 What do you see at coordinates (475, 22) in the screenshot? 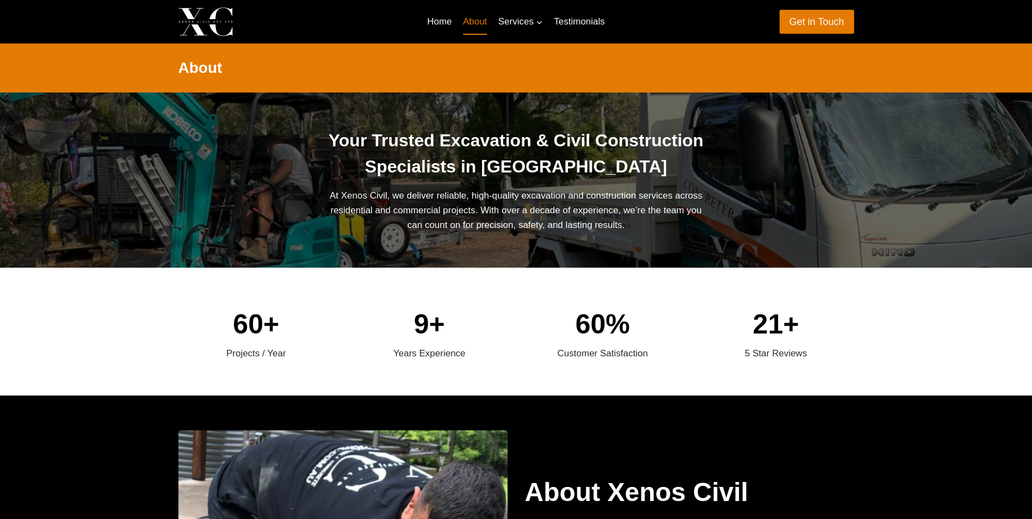
I see `a: About` at bounding box center [475, 22].